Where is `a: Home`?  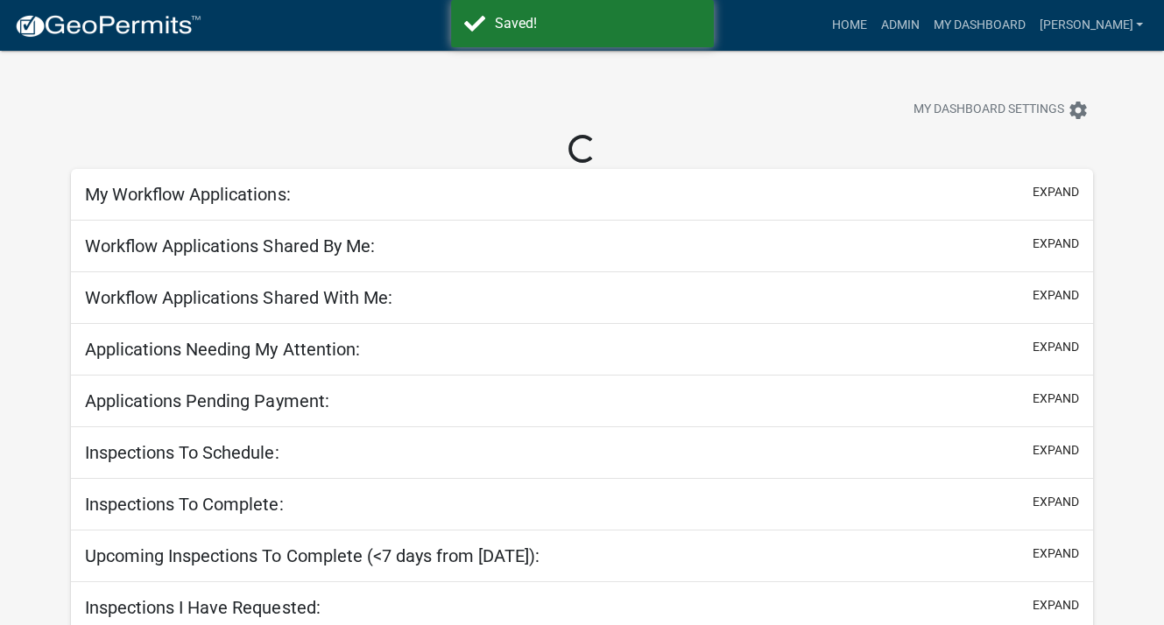 a: Home is located at coordinates (849, 25).